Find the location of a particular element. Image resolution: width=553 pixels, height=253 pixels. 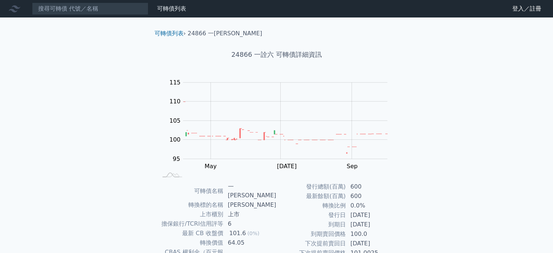

div: 101.6 is located at coordinates (238, 233).